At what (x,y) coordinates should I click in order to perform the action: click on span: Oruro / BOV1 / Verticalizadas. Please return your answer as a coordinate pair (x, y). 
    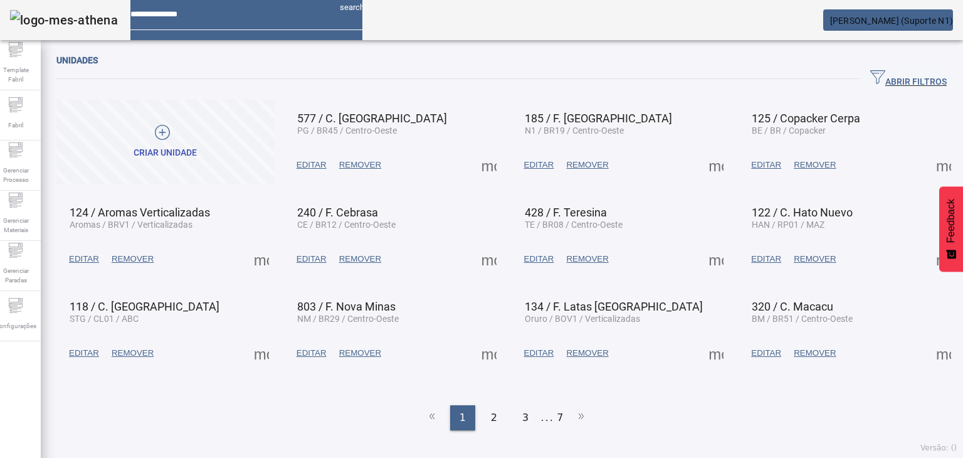
    Looking at the image, I should click on (582, 318).